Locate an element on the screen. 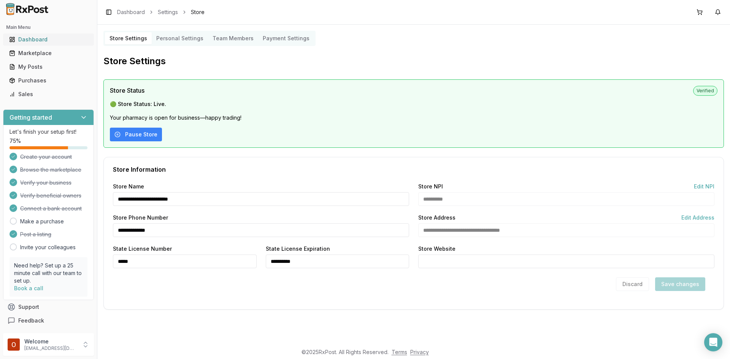 Image resolution: width=730 pixels, height=359 pixels. a: Terms is located at coordinates (399, 352).